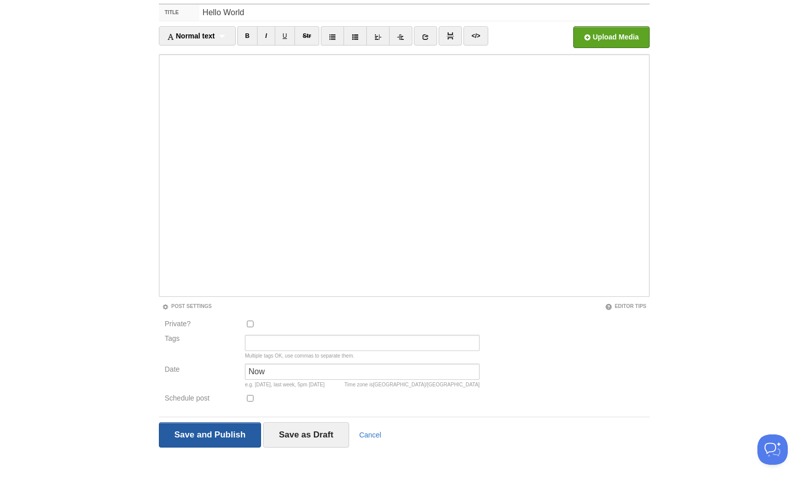 Image resolution: width=808 pixels, height=485 pixels. What do you see at coordinates (266, 36) in the screenshot?
I see `a: I` at bounding box center [266, 36].